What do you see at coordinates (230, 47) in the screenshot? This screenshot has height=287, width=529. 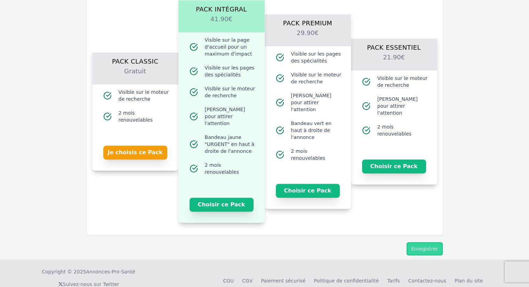 I see `span: Visible sur la page d'accueil pour un maximum d'impact` at bounding box center [230, 47].